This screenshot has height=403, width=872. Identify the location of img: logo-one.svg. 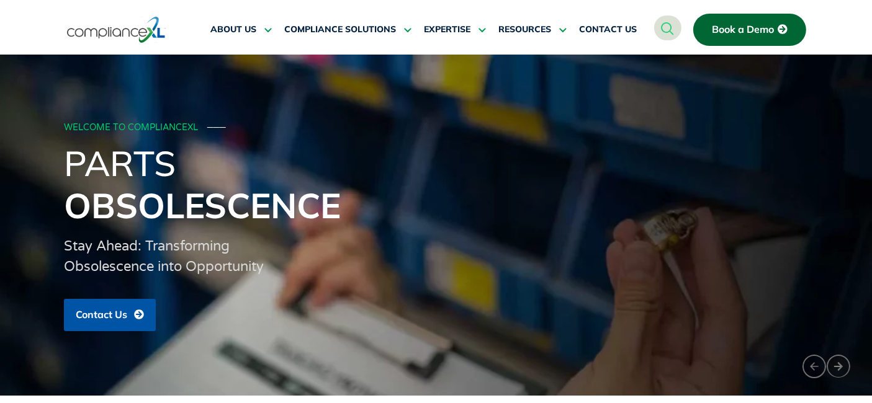
(116, 30).